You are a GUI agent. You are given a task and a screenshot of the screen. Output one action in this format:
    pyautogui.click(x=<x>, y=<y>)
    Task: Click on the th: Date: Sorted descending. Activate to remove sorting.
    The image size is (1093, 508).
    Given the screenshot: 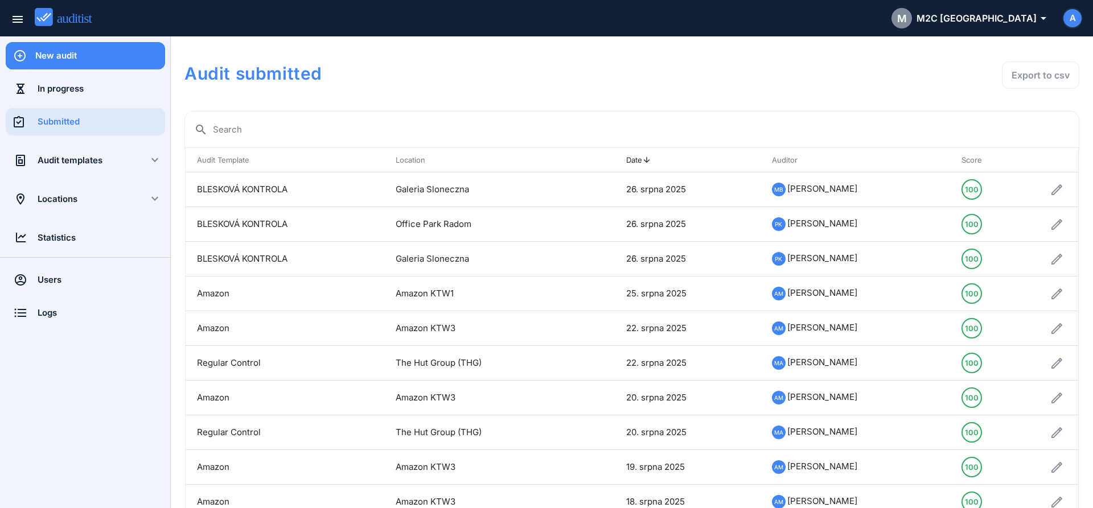 What is the action you would take?
    pyautogui.click(x=688, y=160)
    